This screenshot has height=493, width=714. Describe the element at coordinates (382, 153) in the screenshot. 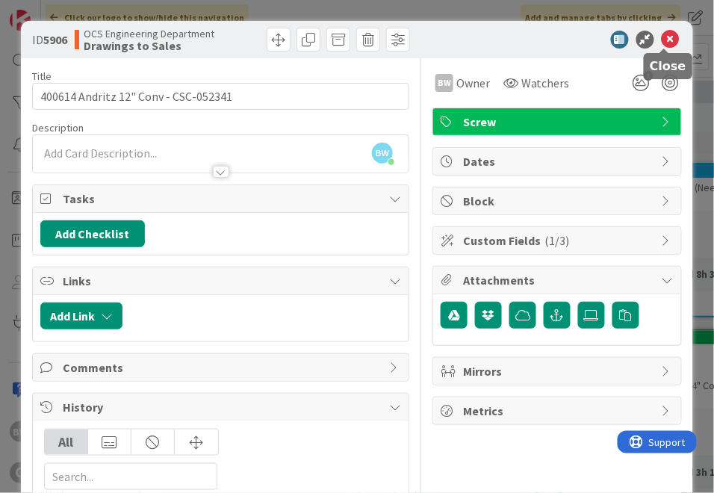

I see `span: BW` at that location.